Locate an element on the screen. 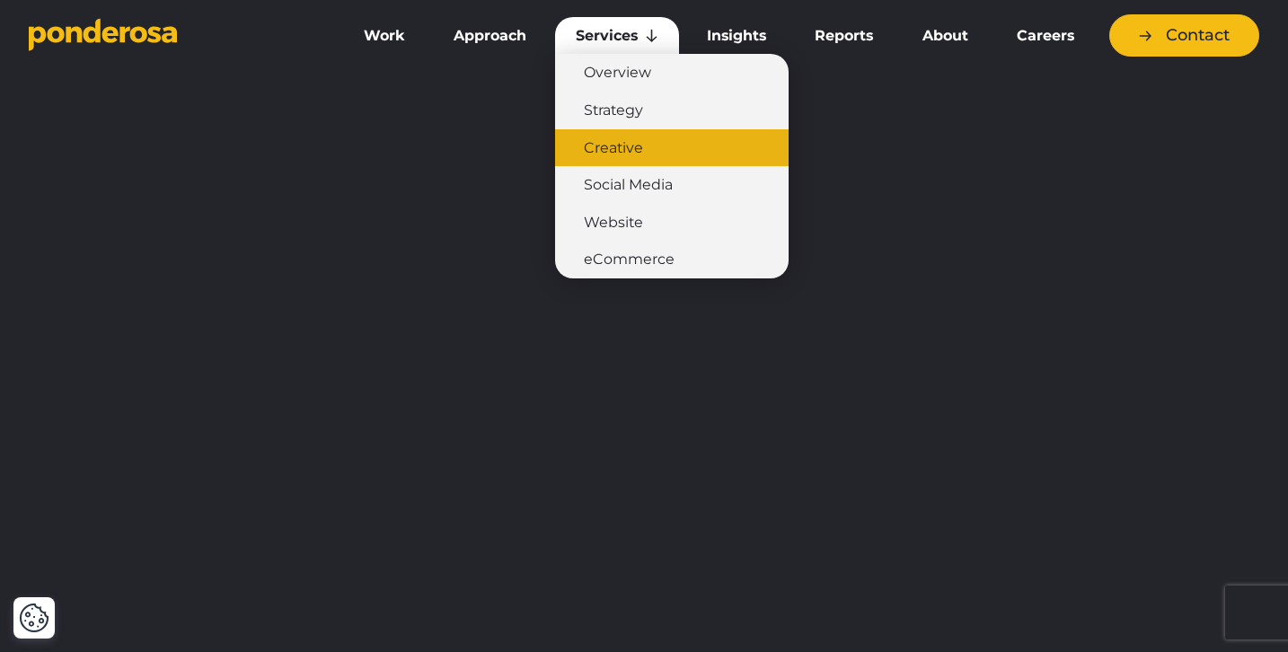 The image size is (1288, 652). a: Reports is located at coordinates (843, 36).